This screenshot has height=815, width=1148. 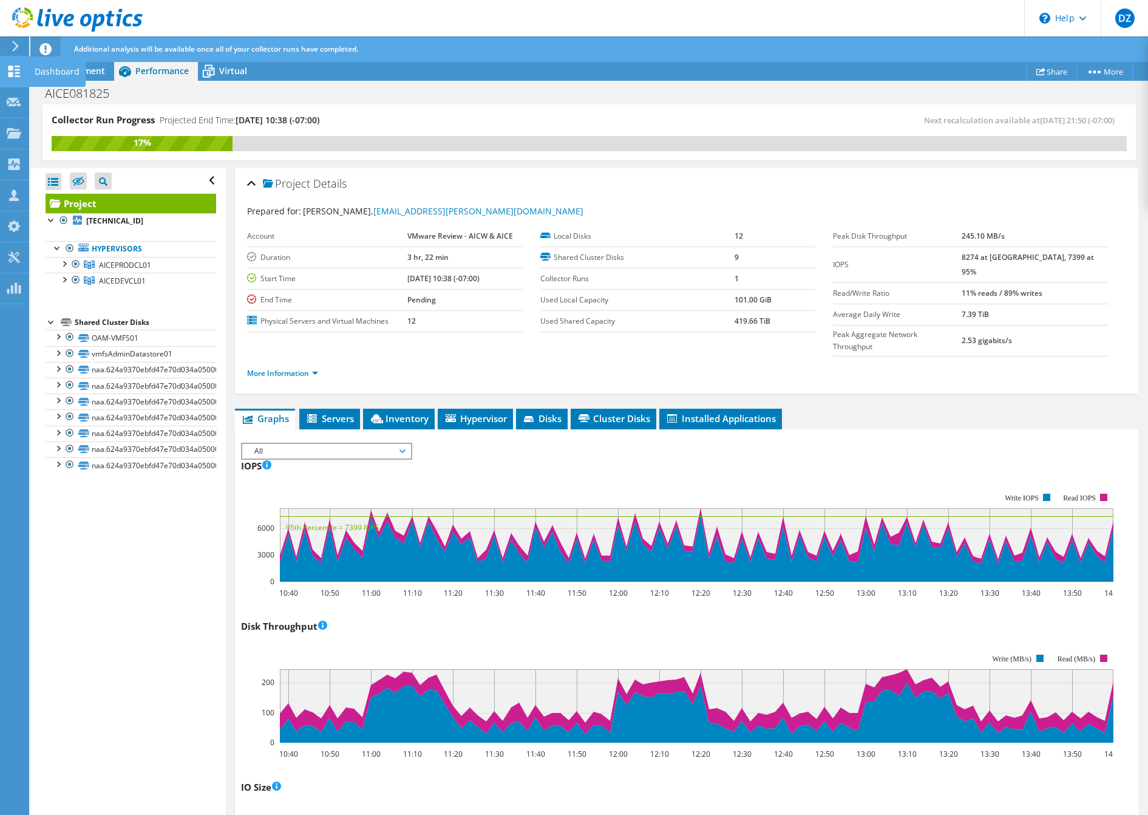 What do you see at coordinates (897, 265) in the screenshot?
I see `label: IOPS` at bounding box center [897, 265].